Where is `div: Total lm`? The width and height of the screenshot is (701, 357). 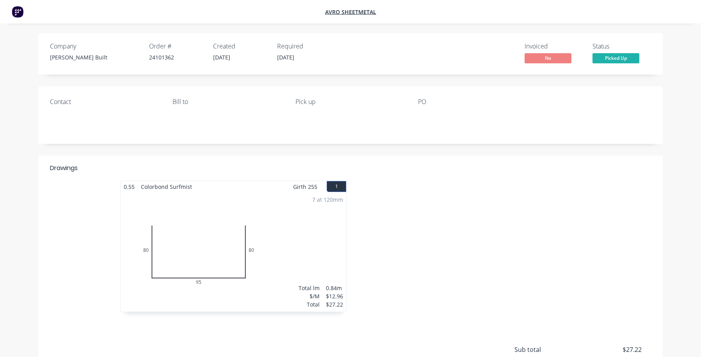 div: Total lm is located at coordinates (309, 287).